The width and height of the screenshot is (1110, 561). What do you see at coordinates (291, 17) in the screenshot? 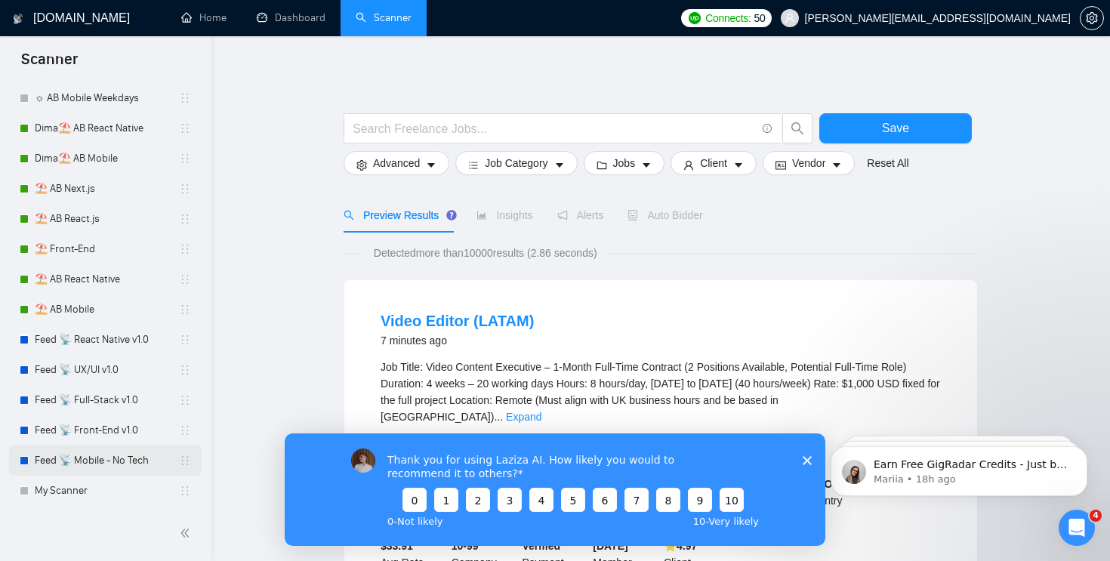
I see `a: dashboardDashboard` at bounding box center [291, 17].